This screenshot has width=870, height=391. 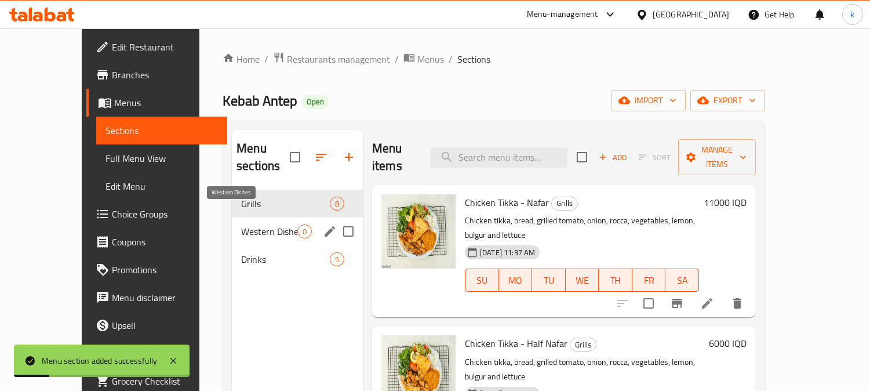 What do you see at coordinates (157, 353) in the screenshot?
I see `a: Coverage Report` at bounding box center [157, 353].